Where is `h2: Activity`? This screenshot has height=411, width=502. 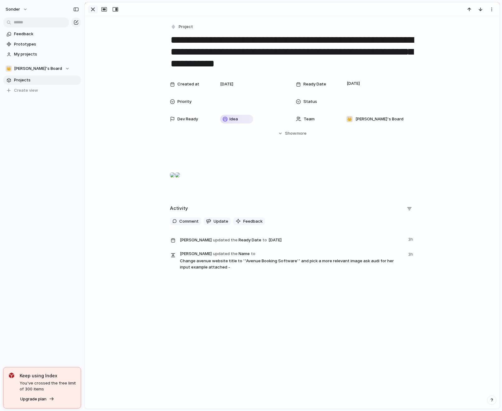 h2: Activity is located at coordinates (179, 208).